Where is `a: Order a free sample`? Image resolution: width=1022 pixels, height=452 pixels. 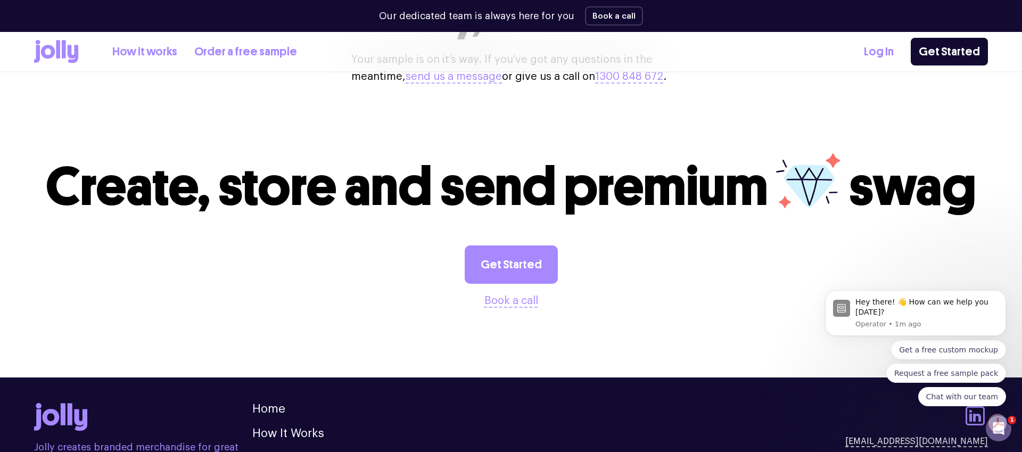
a: Order a free sample is located at coordinates (245, 52).